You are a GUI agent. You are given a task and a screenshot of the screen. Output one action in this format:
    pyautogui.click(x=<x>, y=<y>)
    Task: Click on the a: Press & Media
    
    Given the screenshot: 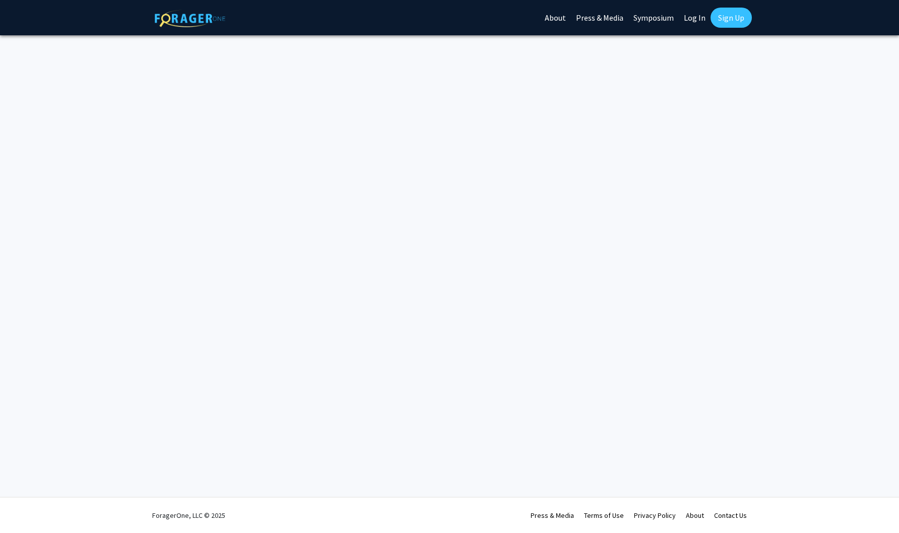 What is the action you would take?
    pyautogui.click(x=552, y=515)
    